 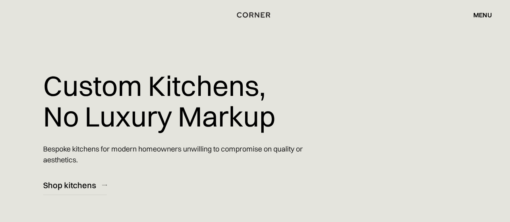 What do you see at coordinates (255, 15) in the screenshot?
I see `a: home` at bounding box center [255, 15].